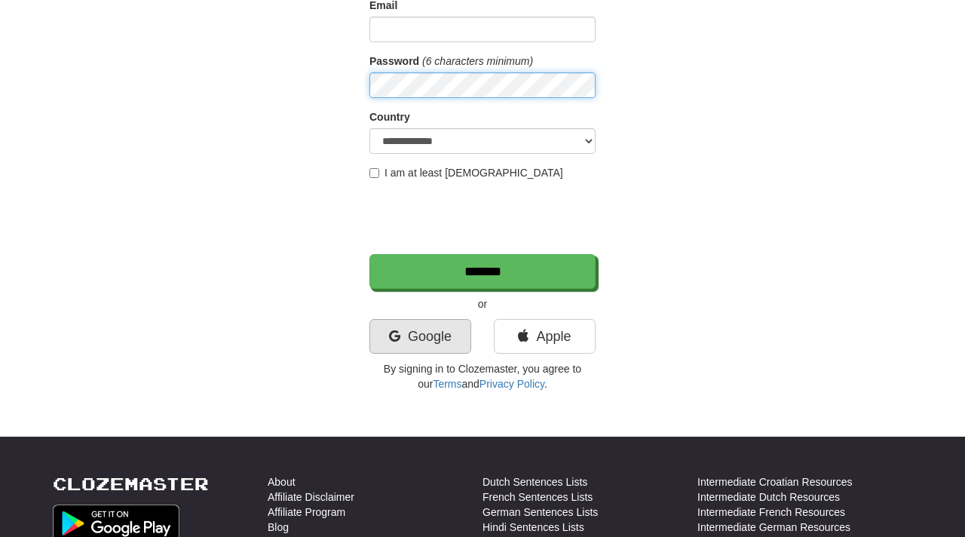  What do you see at coordinates (394, 61) in the screenshot?
I see `label: Password` at bounding box center [394, 61].